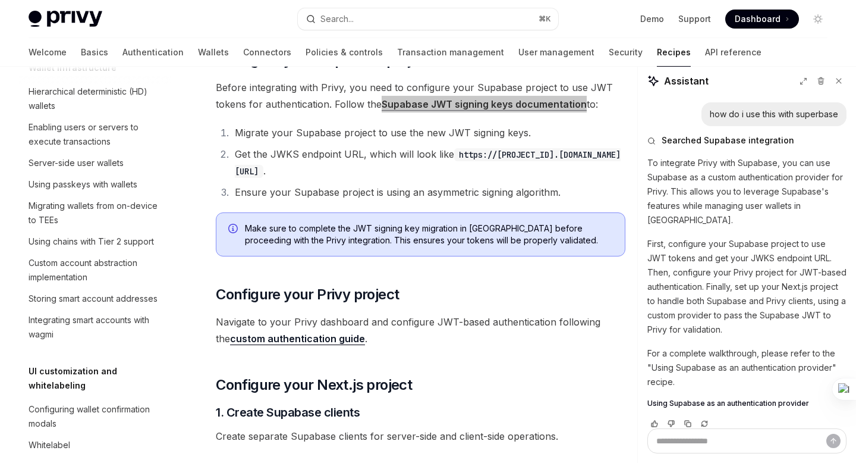 Image resolution: width=856 pixels, height=463 pixels. I want to click on a: API reference, so click(733, 52).